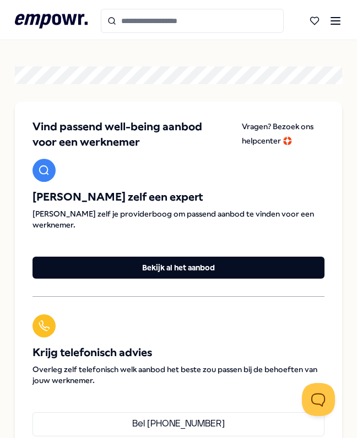 The width and height of the screenshot is (357, 438). Describe the element at coordinates (178, 375) in the screenshot. I see `span: Overleg zelf telefonisch welk aanbod het beste zou passen bij de behoeften van jouw werknemer.` at that location.